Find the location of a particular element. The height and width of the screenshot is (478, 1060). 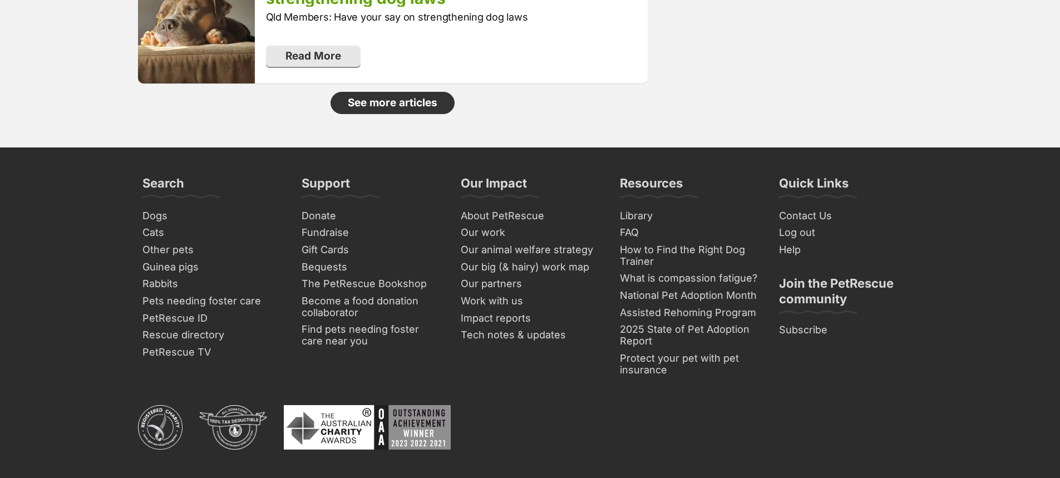

span: translation missing: en.admin.index.read_more is located at coordinates (313, 56).